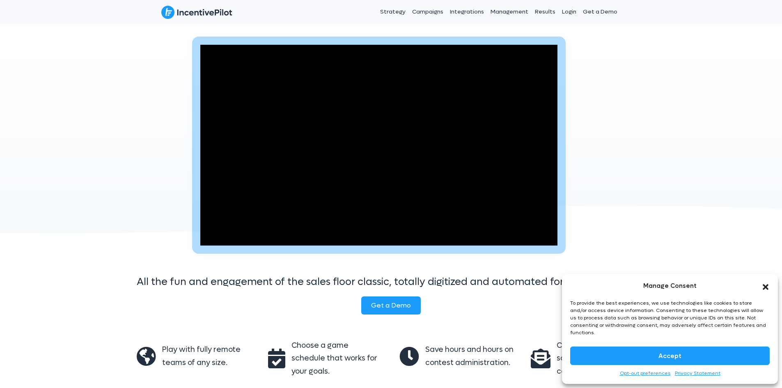  What do you see at coordinates (766, 286) in the screenshot?
I see `div: Close dialog` at bounding box center [766, 286].